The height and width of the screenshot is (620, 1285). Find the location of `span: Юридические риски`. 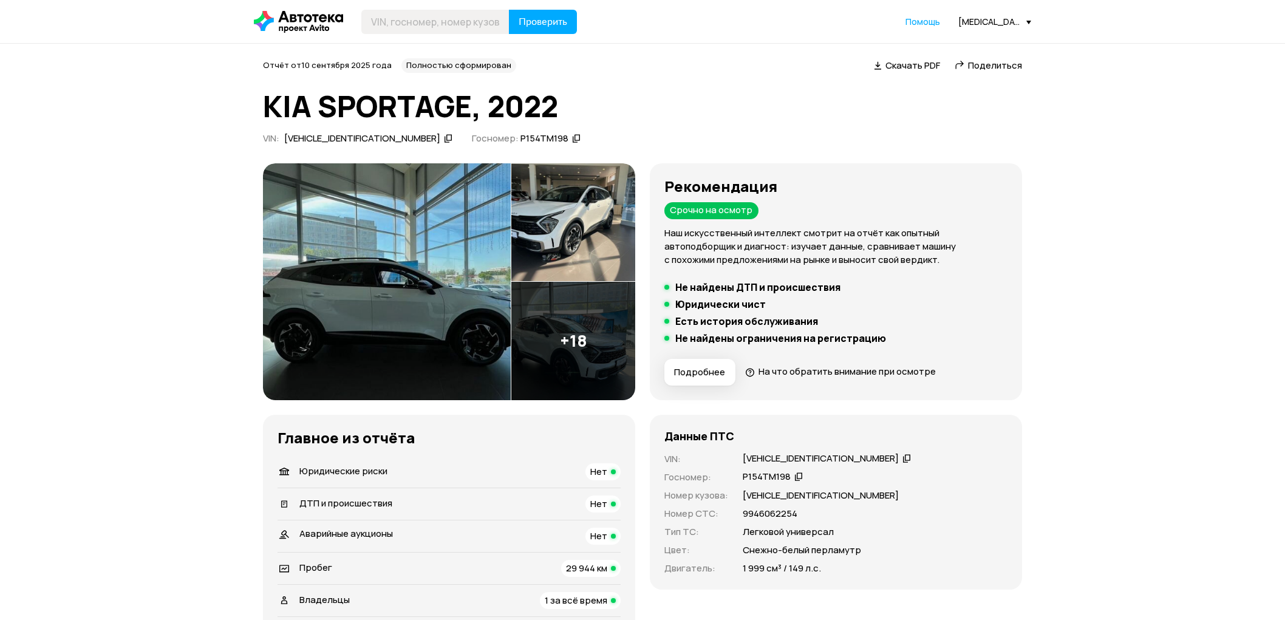

span: Юридические риски is located at coordinates (343, 471).